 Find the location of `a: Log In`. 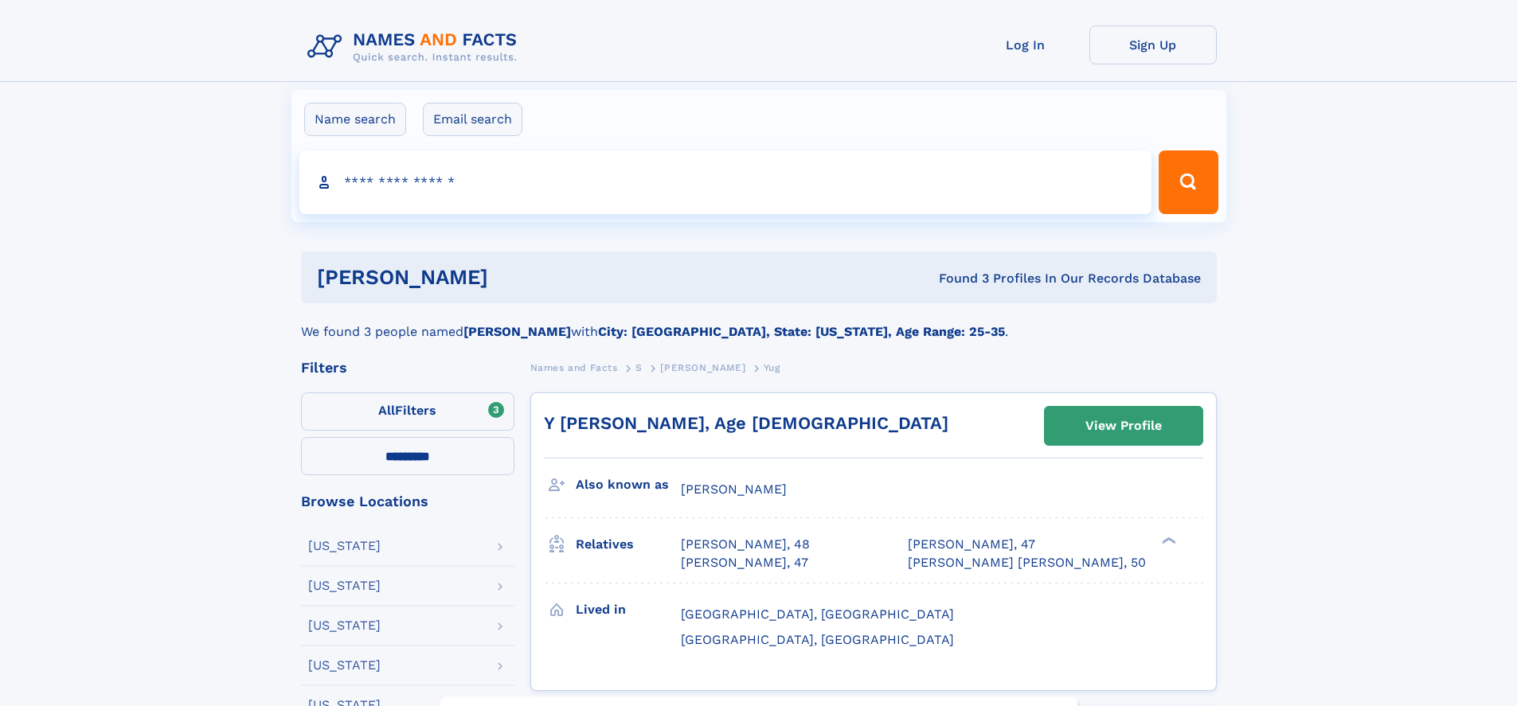

a: Log In is located at coordinates (1026, 45).